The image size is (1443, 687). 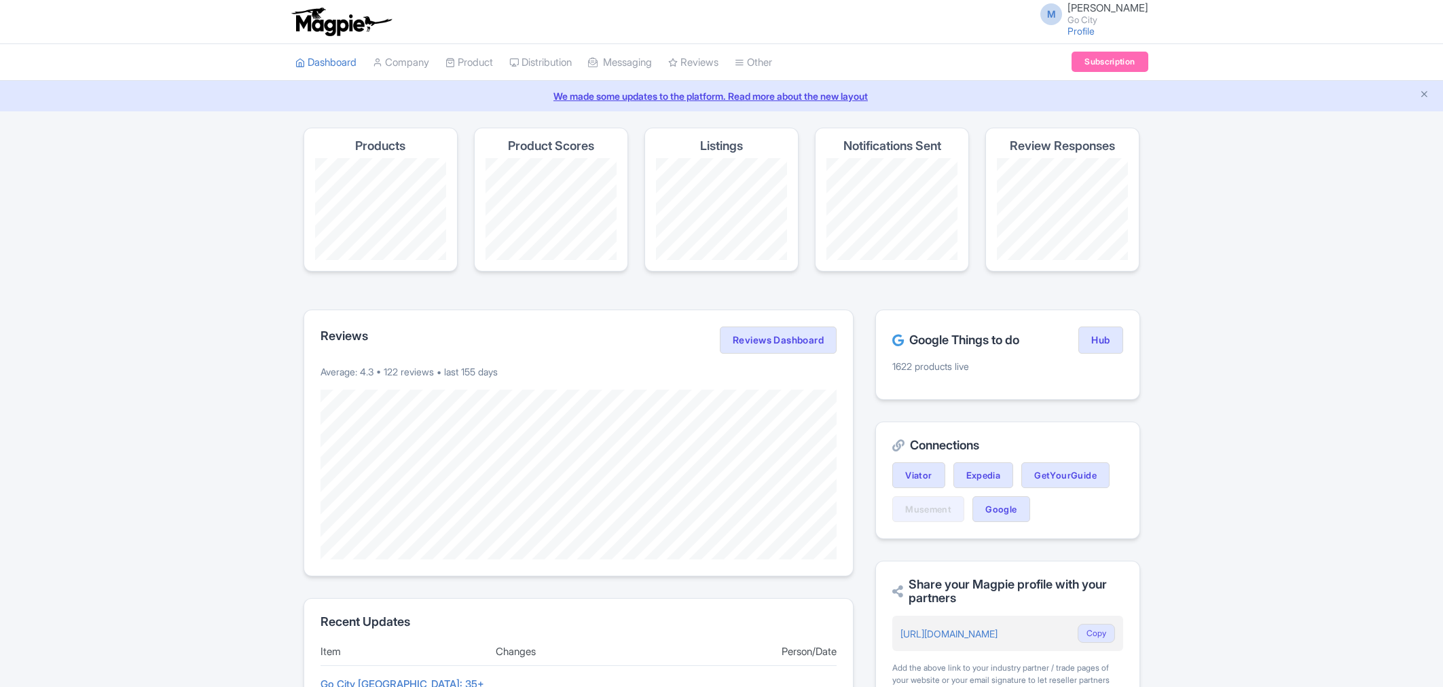 What do you see at coordinates (928, 509) in the screenshot?
I see `a: Musement` at bounding box center [928, 509].